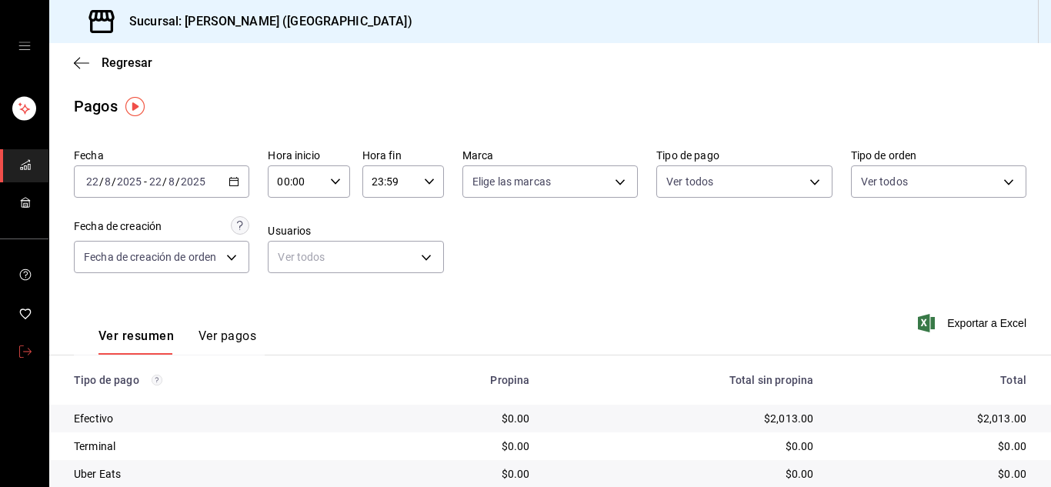 The height and width of the screenshot is (487, 1051). I want to click on label: Fecha, so click(162, 155).